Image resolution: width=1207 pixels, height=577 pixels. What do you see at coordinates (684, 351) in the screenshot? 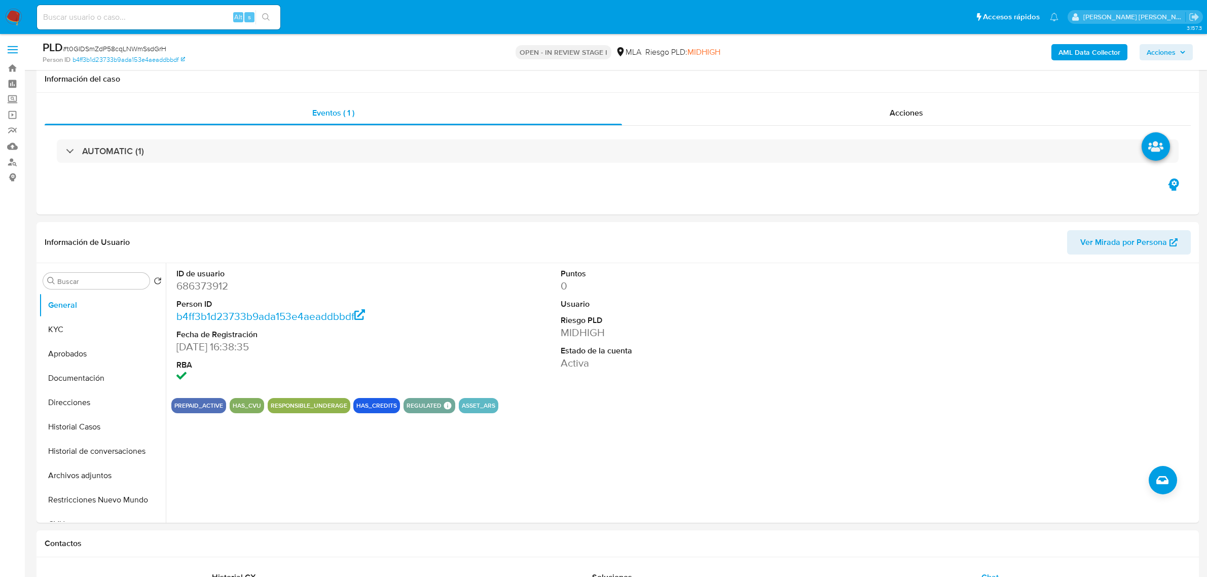
I see `dt: Estado de la cuenta` at bounding box center [684, 351].